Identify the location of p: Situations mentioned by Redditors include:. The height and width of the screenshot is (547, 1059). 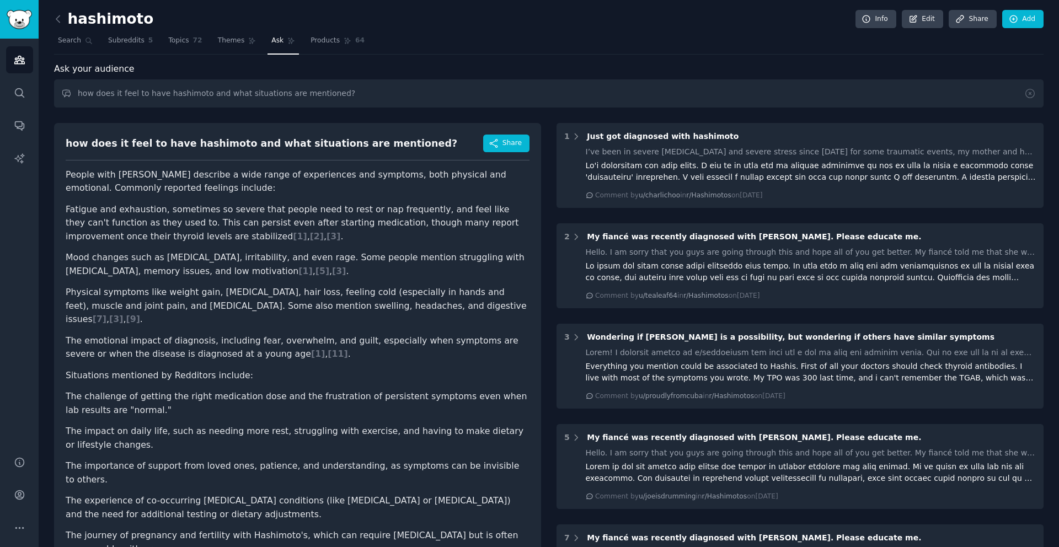
(297, 376).